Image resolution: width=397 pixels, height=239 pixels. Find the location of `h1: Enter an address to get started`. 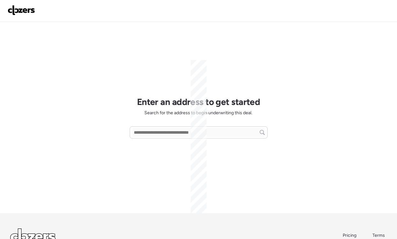

h1: Enter an address to get started is located at coordinates (199, 102).